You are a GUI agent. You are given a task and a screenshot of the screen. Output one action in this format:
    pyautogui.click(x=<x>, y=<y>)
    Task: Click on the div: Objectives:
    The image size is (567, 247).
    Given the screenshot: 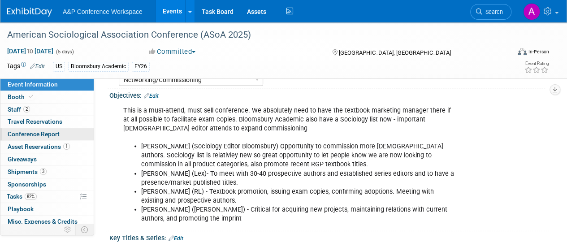 What is the action you would take?
    pyautogui.click(x=329, y=95)
    